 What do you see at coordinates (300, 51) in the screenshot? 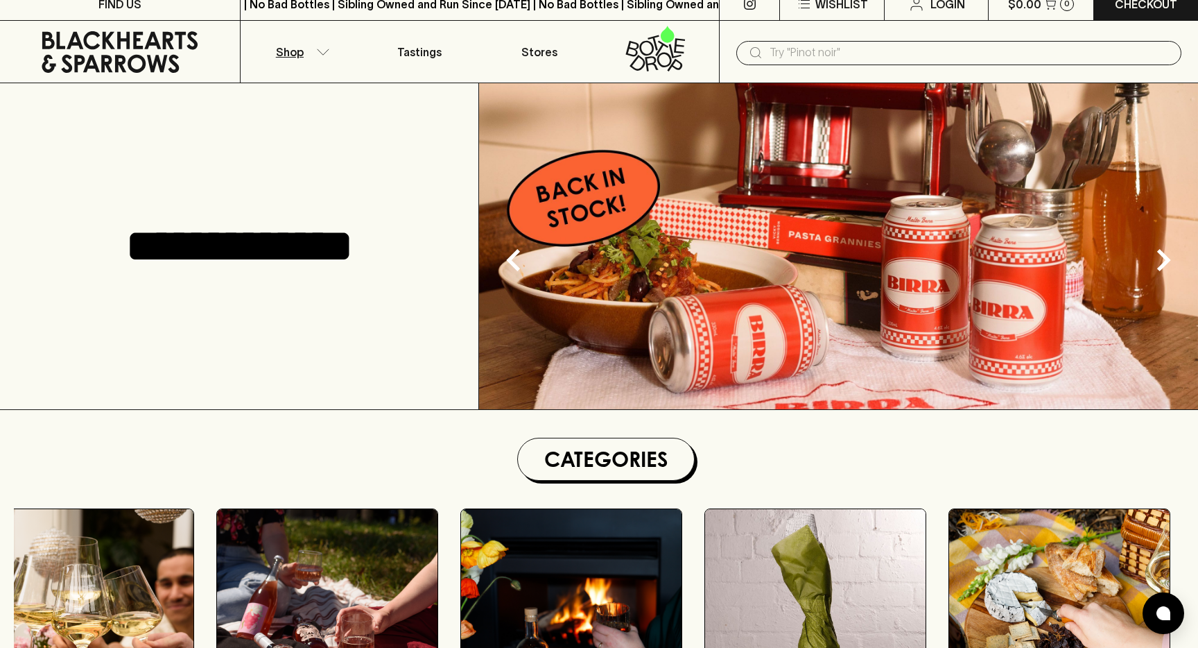
I see `button: Shop` at bounding box center [300, 51].